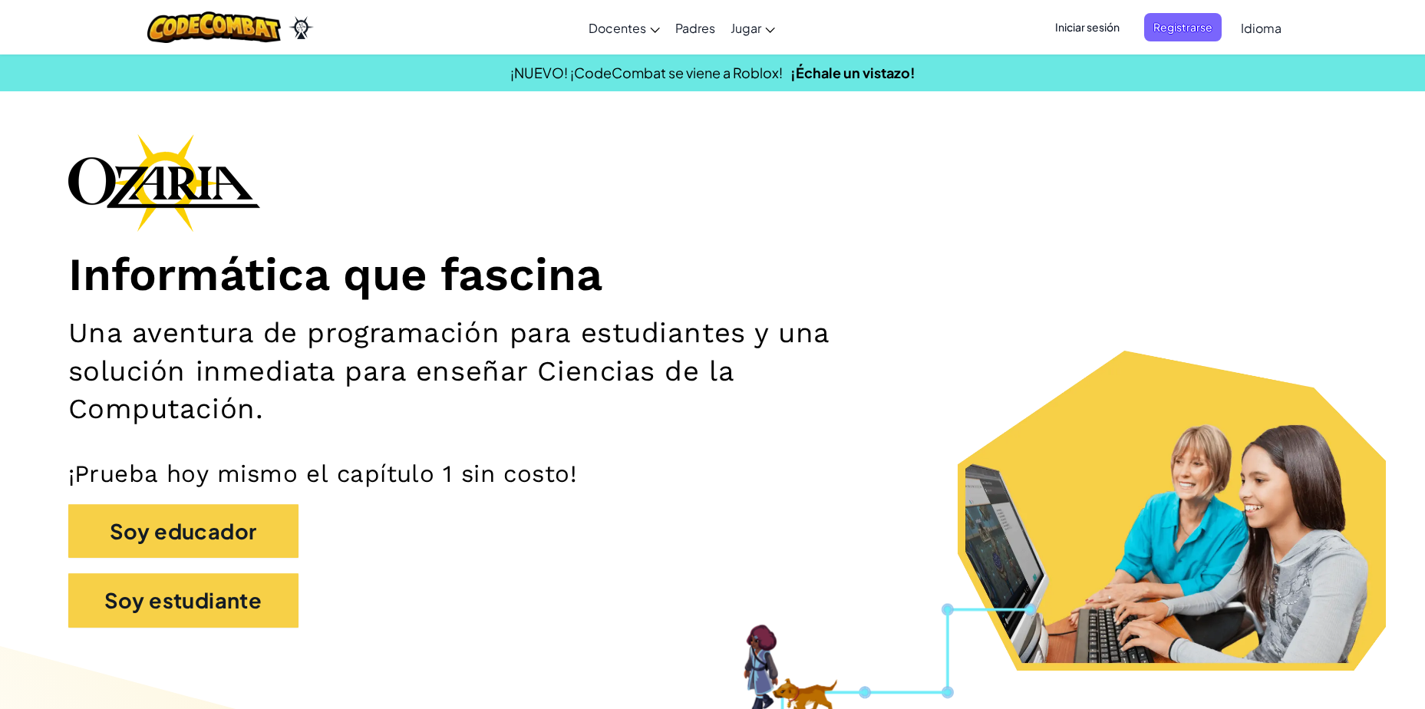 This screenshot has height=709, width=1425. I want to click on img: Ozaria, so click(301, 28).